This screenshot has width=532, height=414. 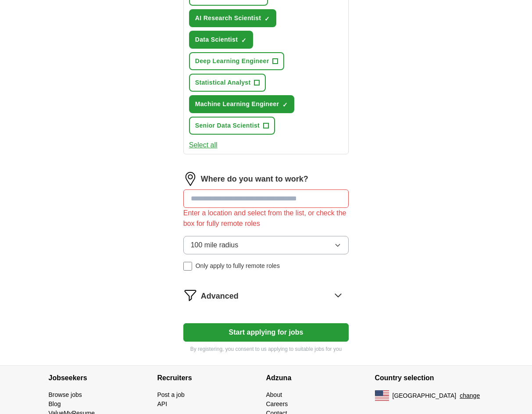 I want to click on button: Statistical Analyst, so click(x=228, y=82).